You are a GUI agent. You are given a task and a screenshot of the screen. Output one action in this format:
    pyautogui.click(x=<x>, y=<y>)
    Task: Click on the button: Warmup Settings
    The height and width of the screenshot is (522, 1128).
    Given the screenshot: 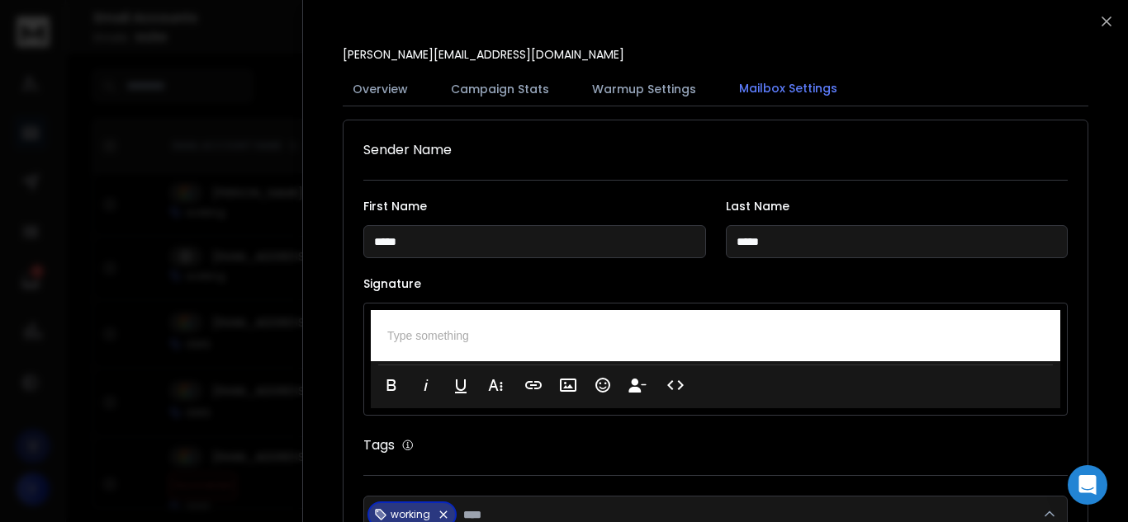 What is the action you would take?
    pyautogui.click(x=644, y=89)
    